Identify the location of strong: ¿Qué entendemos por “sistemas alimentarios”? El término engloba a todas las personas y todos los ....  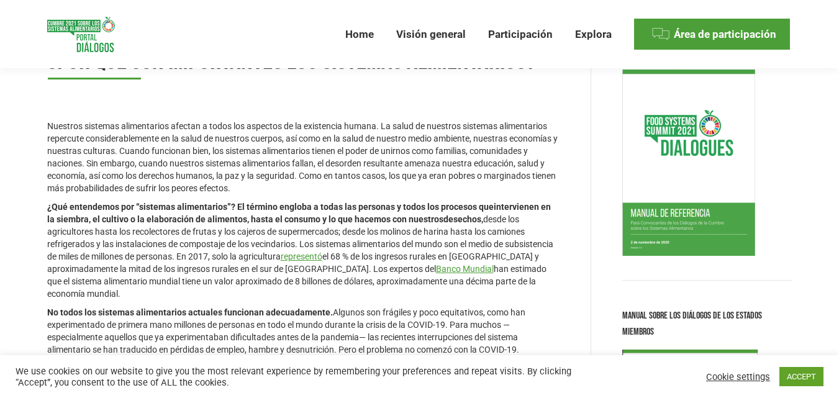
(270, 207).